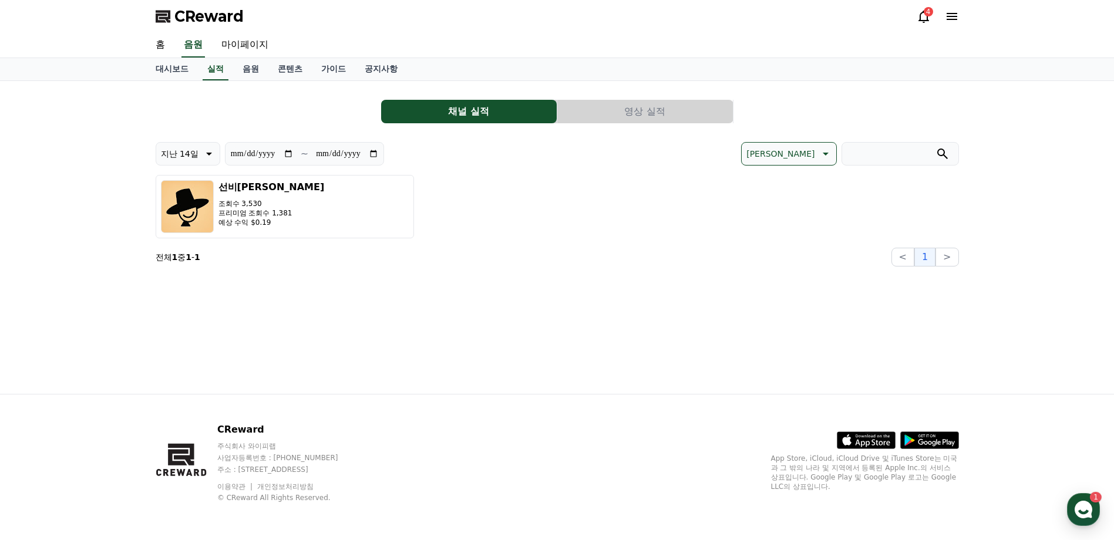 This screenshot has height=540, width=1114. What do you see at coordinates (236, 487) in the screenshot?
I see `a: 이용약관` at bounding box center [236, 487].